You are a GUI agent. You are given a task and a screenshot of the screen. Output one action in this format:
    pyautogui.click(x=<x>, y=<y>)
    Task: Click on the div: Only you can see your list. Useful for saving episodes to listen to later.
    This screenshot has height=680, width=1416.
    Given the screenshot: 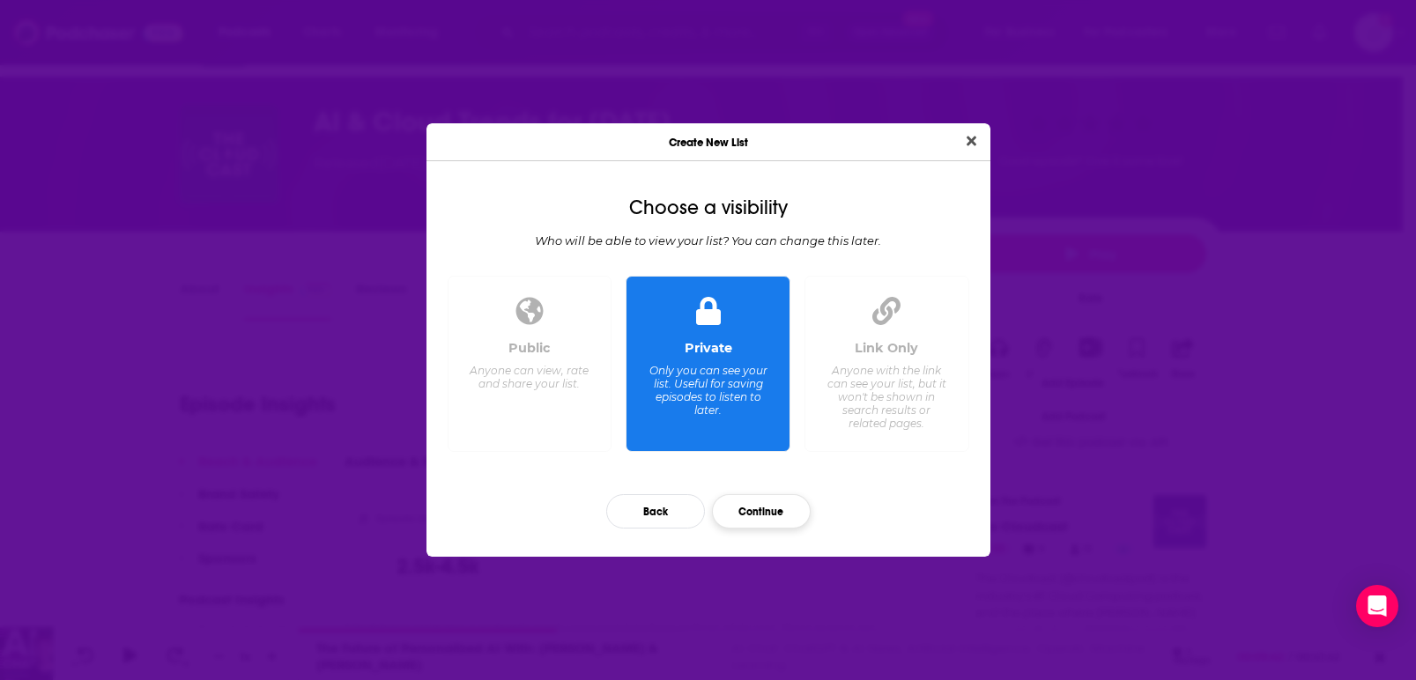 What is the action you would take?
    pyautogui.click(x=708, y=390)
    